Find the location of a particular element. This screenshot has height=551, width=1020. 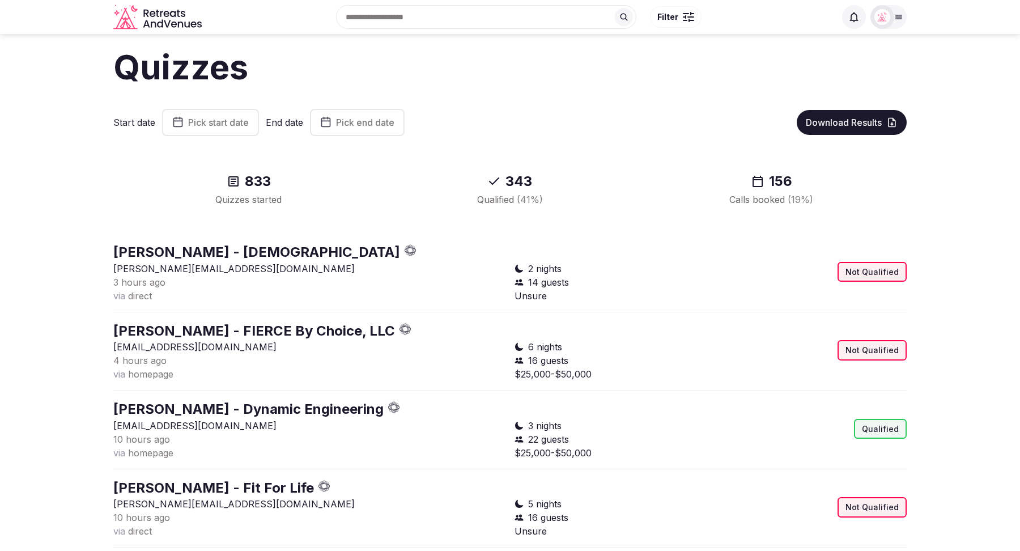

span: 4 hours ago is located at coordinates (140, 360).